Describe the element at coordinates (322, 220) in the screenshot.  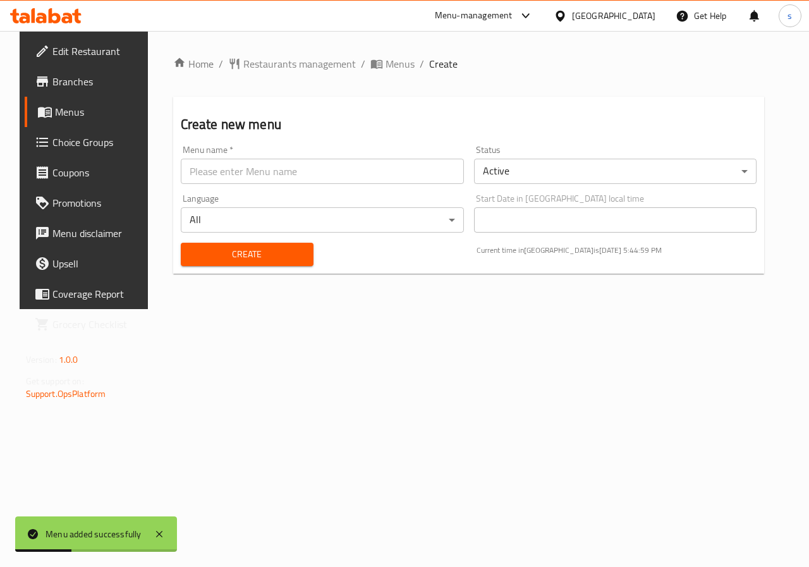
I see `div: All` at that location.